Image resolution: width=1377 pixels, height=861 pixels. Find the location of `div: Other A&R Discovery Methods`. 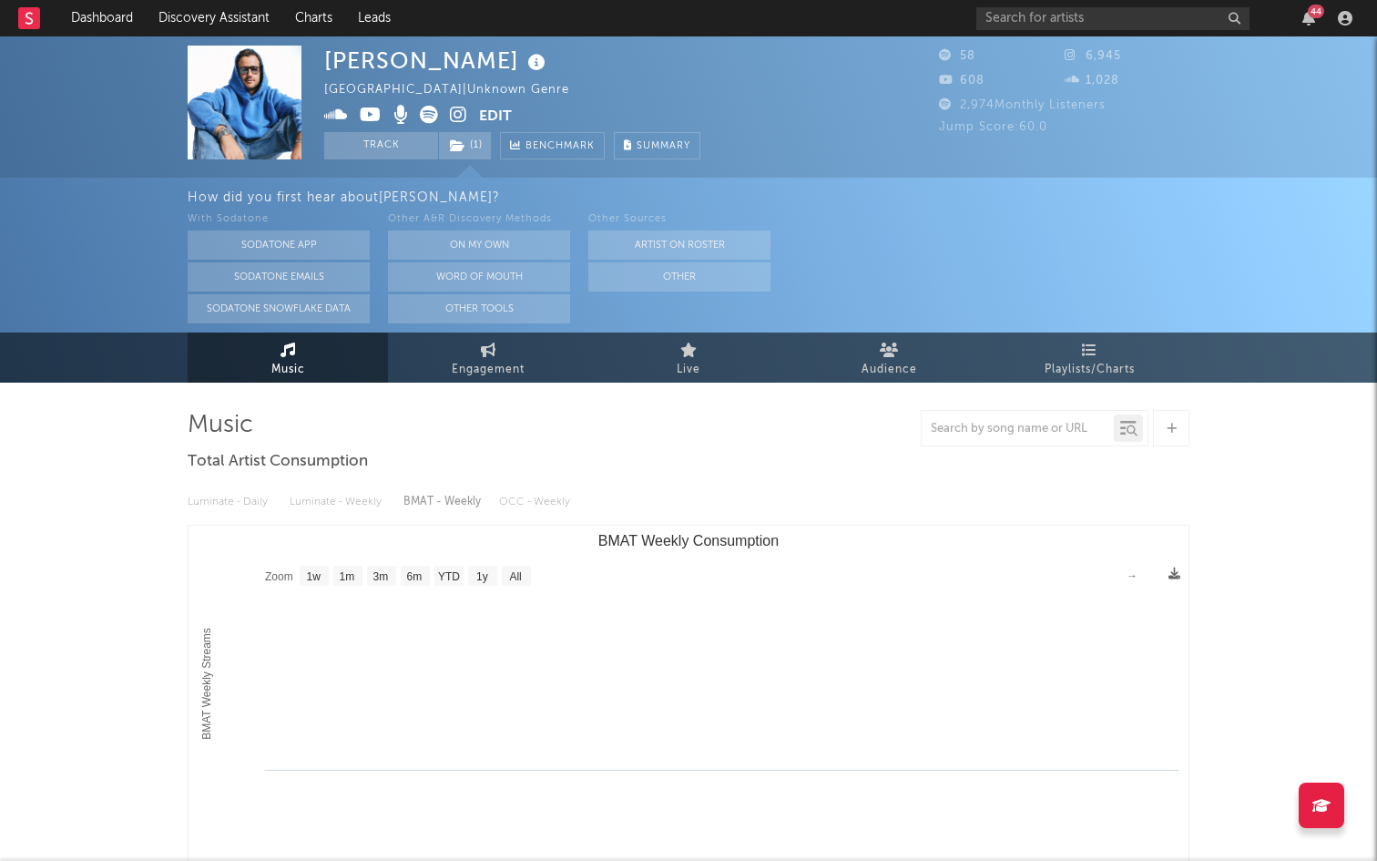

div: Other A&R Discovery Methods is located at coordinates (479, 219).